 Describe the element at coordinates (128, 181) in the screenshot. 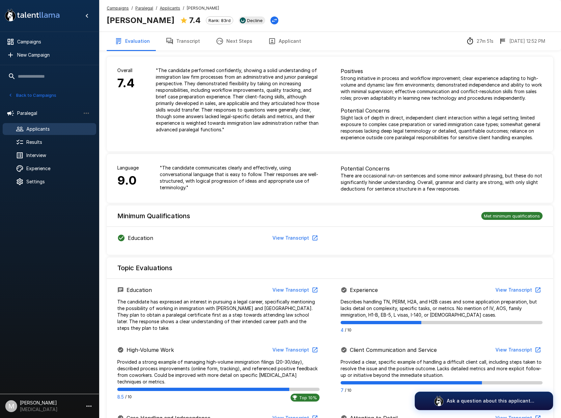

I see `h6: 9.0` at that location.